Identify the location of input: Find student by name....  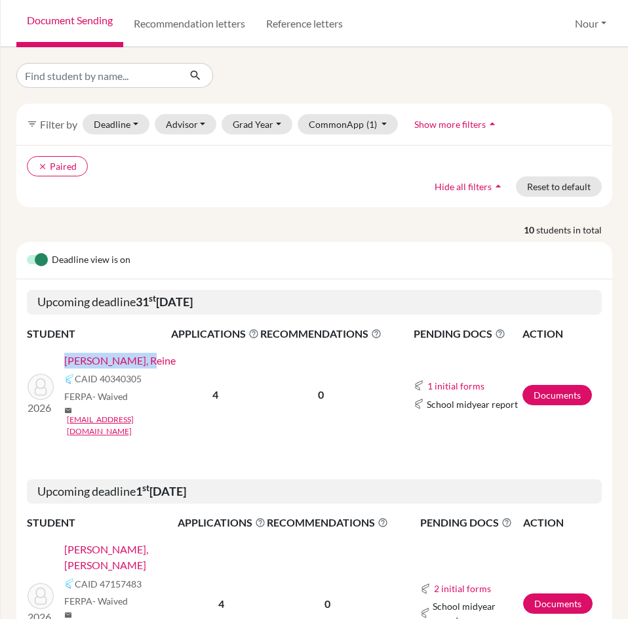
(98, 75).